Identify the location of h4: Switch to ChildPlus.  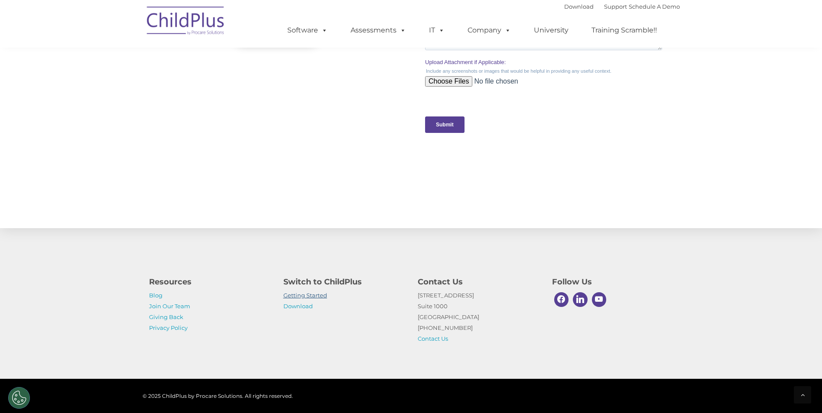
(344, 282).